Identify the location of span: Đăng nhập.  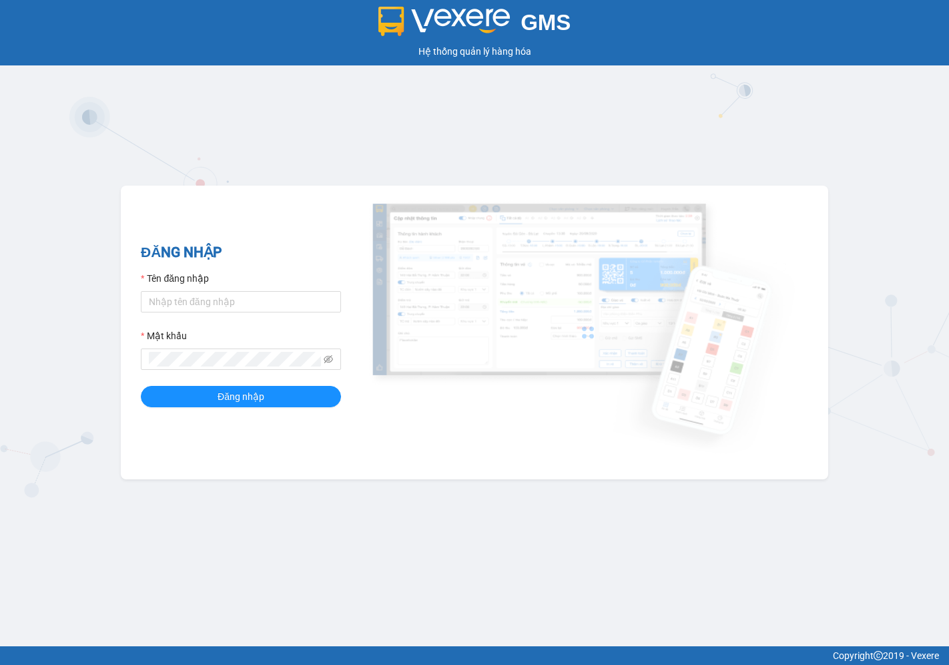
(241, 396).